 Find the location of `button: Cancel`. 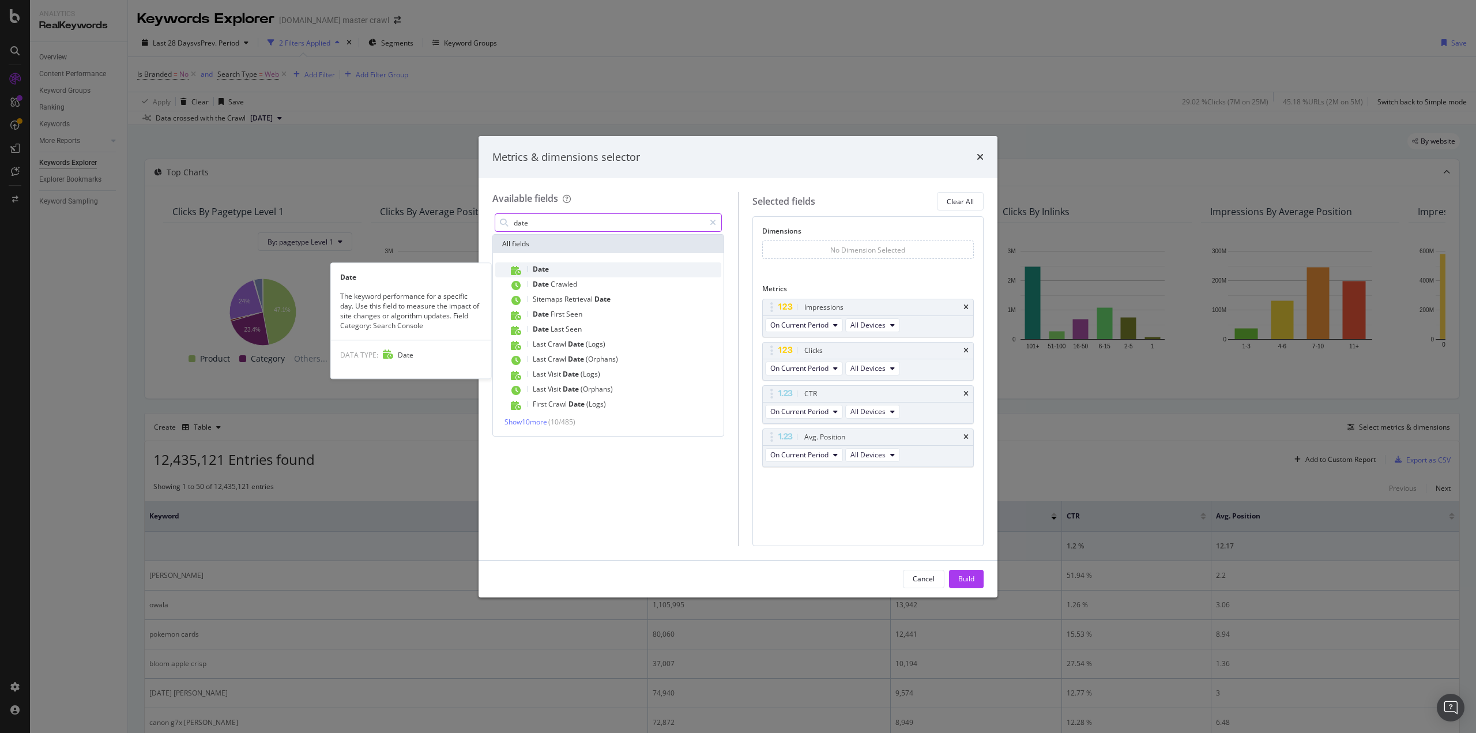

button: Cancel is located at coordinates (924, 579).